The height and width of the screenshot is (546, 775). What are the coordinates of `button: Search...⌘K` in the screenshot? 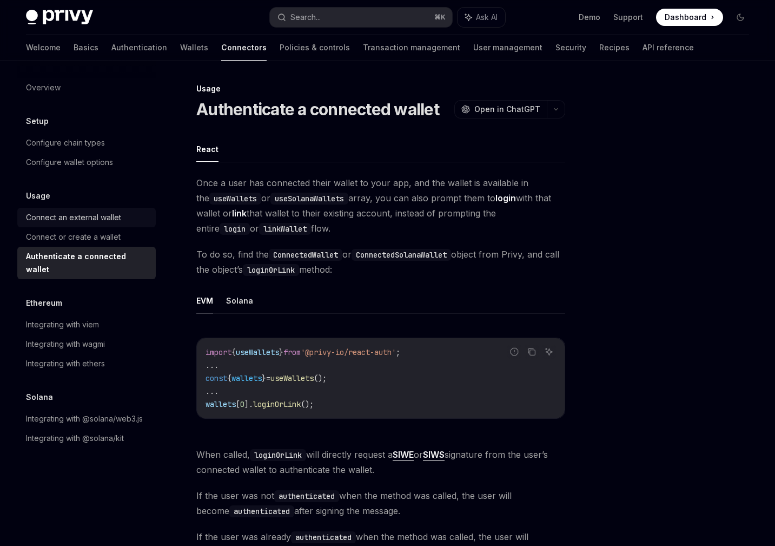 It's located at (361, 17).